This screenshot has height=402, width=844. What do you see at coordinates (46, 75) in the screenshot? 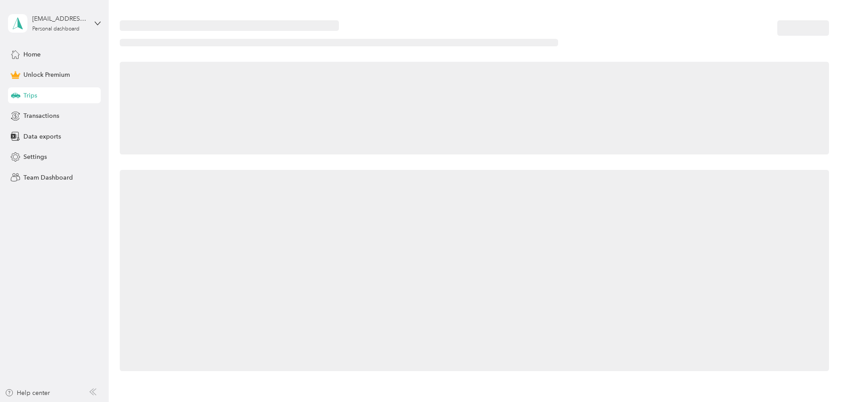
I see `span: Unlock Premium` at bounding box center [46, 75].